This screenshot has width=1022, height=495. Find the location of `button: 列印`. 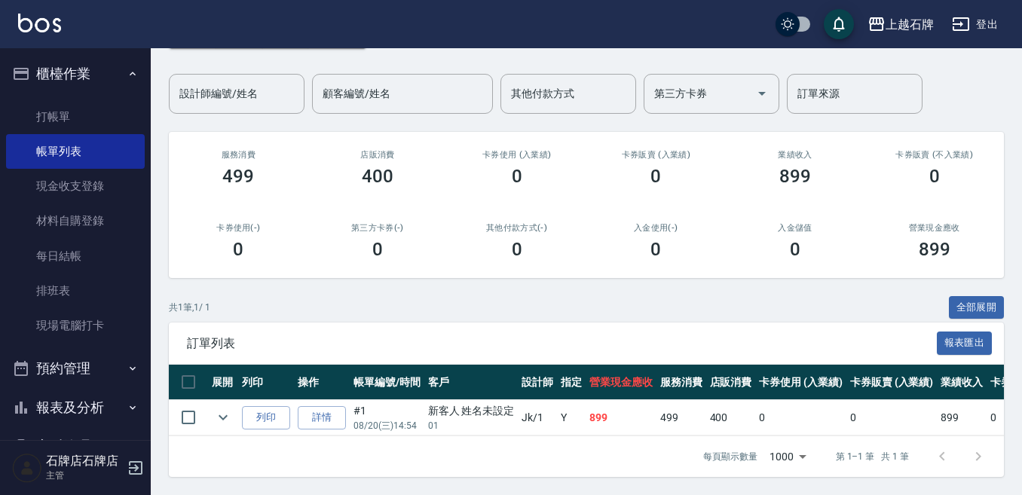

button: 列印 is located at coordinates (266, 418).